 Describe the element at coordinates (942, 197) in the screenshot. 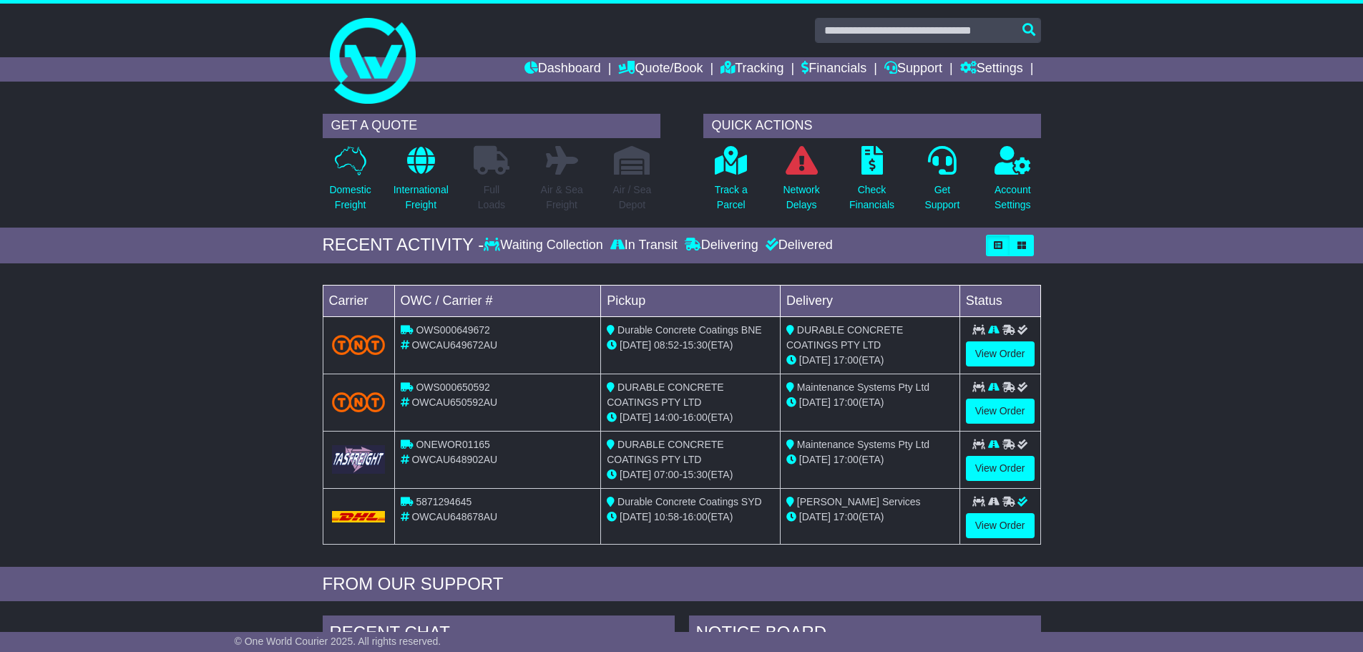

I see `p: Get Support` at that location.